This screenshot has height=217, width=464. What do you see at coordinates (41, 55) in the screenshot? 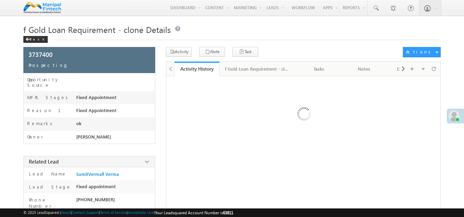
I see `span: 3737400` at bounding box center [41, 55].